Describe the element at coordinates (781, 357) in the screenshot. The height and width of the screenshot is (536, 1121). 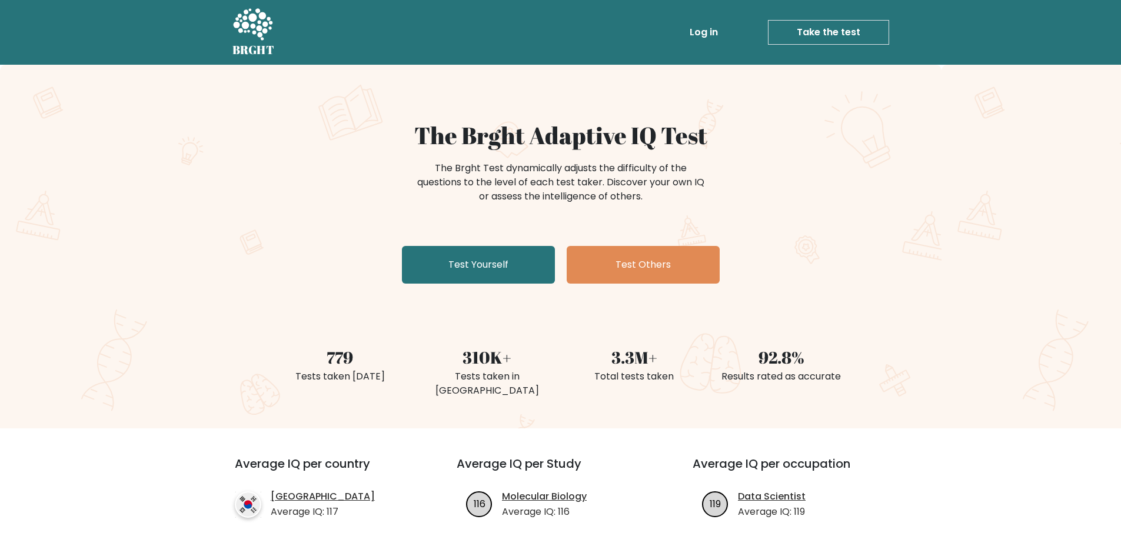
I see `div: 92.8%` at that location.